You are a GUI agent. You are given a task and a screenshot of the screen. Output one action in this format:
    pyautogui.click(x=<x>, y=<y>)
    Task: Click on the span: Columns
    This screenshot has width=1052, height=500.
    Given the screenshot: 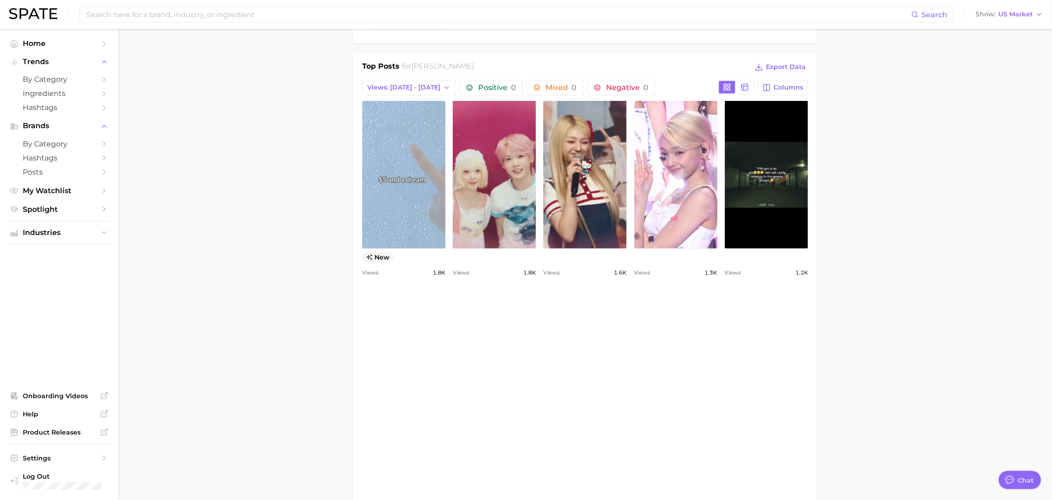 What is the action you would take?
    pyautogui.click(x=788, y=87)
    